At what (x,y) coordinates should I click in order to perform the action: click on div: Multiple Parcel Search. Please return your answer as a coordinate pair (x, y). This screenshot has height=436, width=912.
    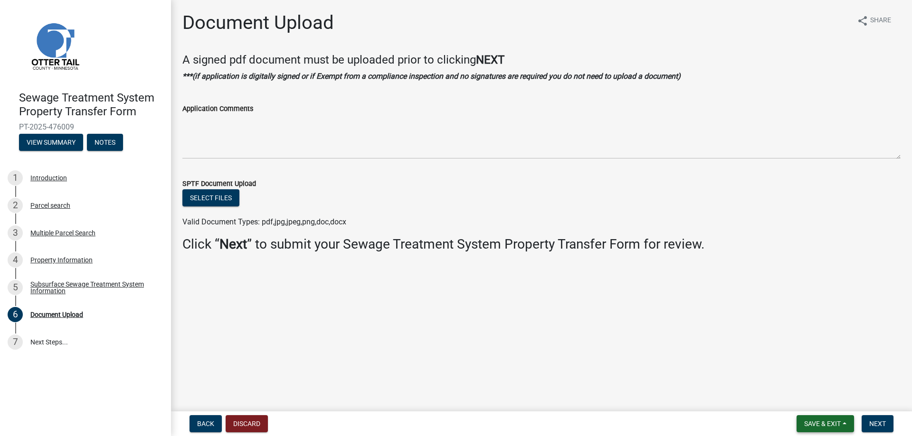
    Looking at the image, I should click on (63, 233).